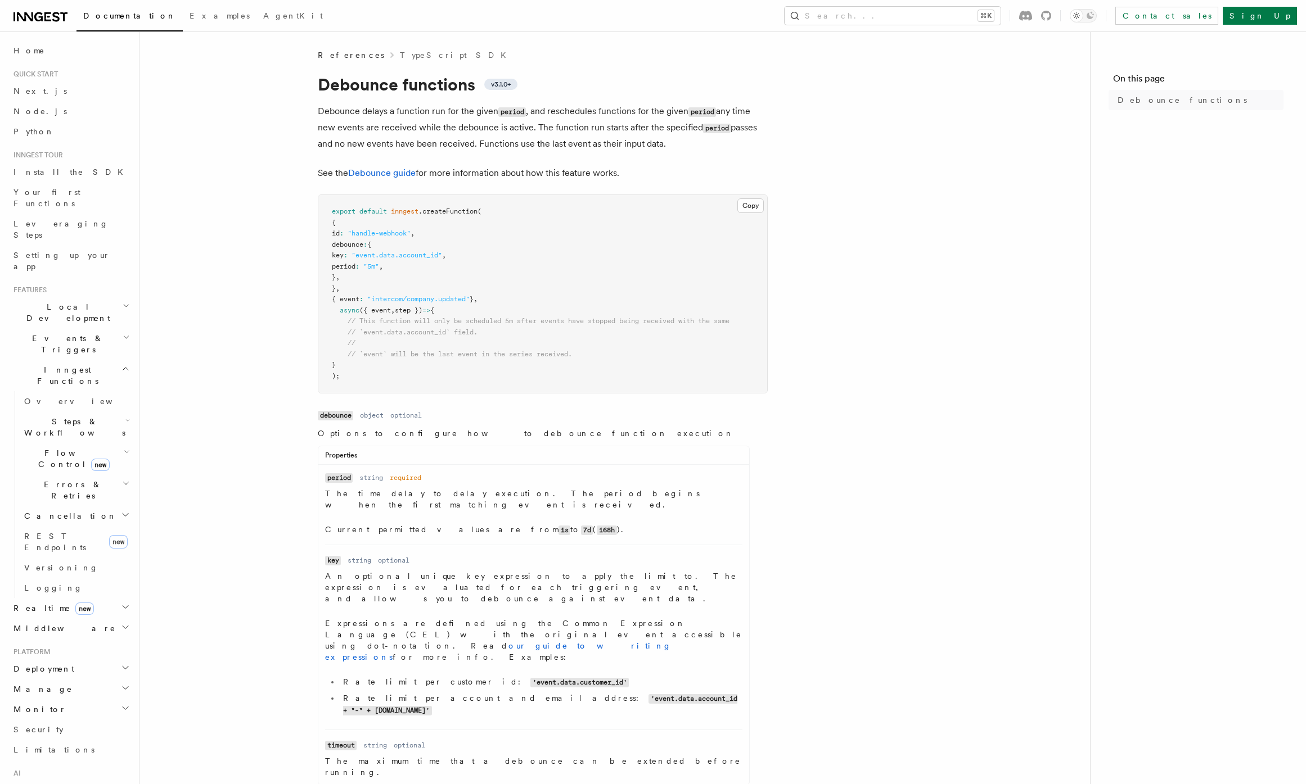 This screenshot has width=1306, height=784. Describe the element at coordinates (61, 229) in the screenshot. I see `span: Leveraging Steps` at that location.